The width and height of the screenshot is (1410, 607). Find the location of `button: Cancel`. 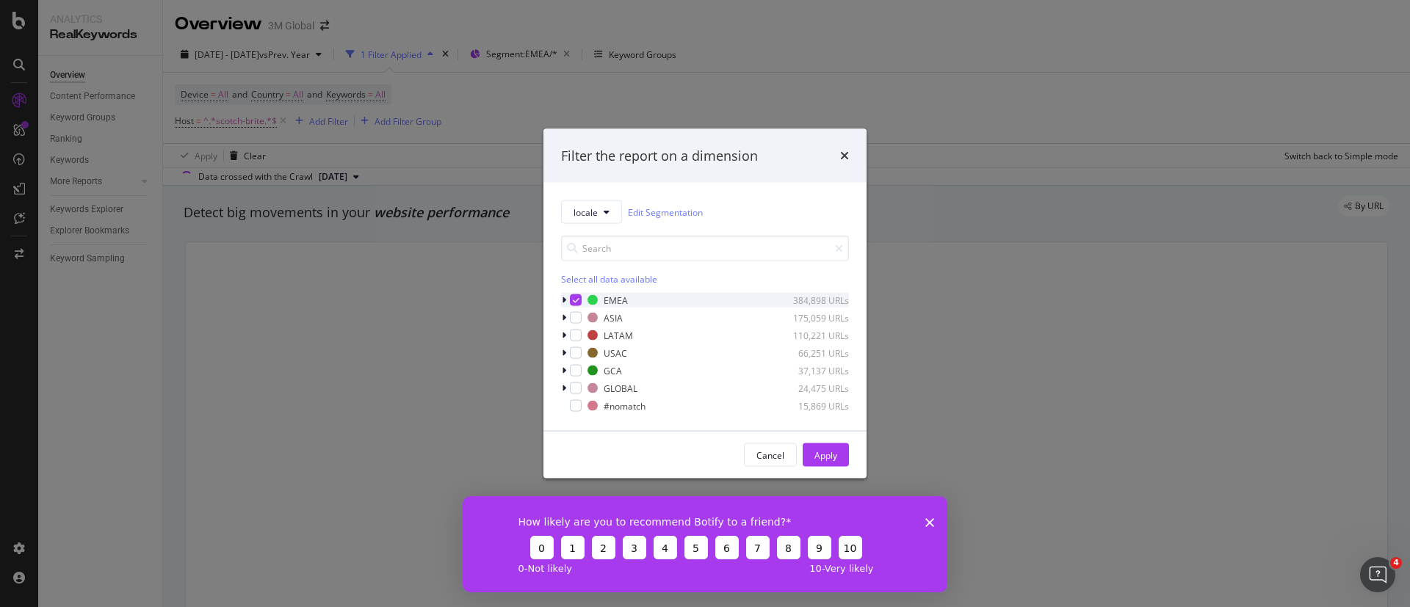

button: Cancel is located at coordinates (771, 455).